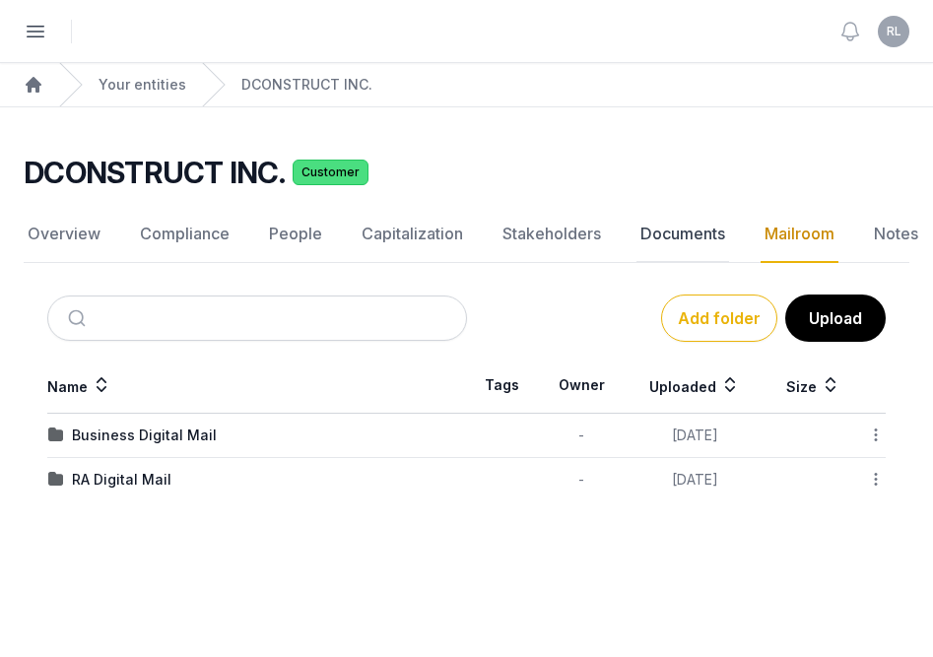 This screenshot has height=657, width=933. What do you see at coordinates (79, 318) in the screenshot?
I see `button: Submit` at bounding box center [79, 318].